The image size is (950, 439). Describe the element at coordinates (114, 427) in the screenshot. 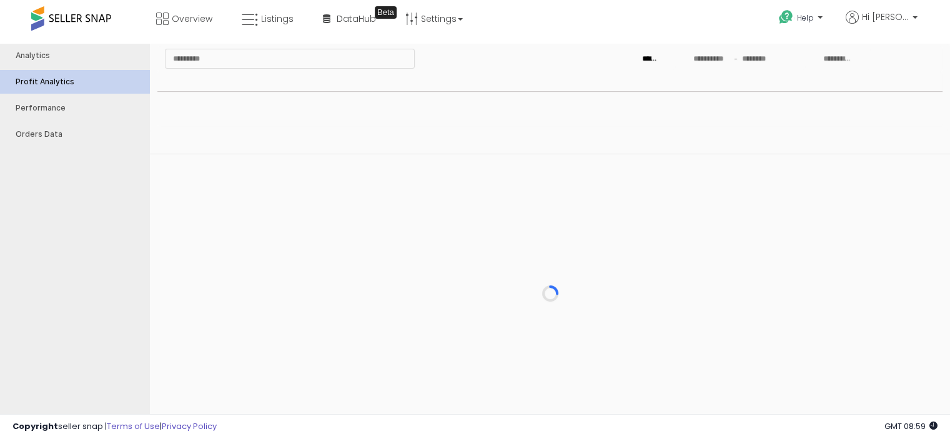

I see `div: seller snap | |` at that location.